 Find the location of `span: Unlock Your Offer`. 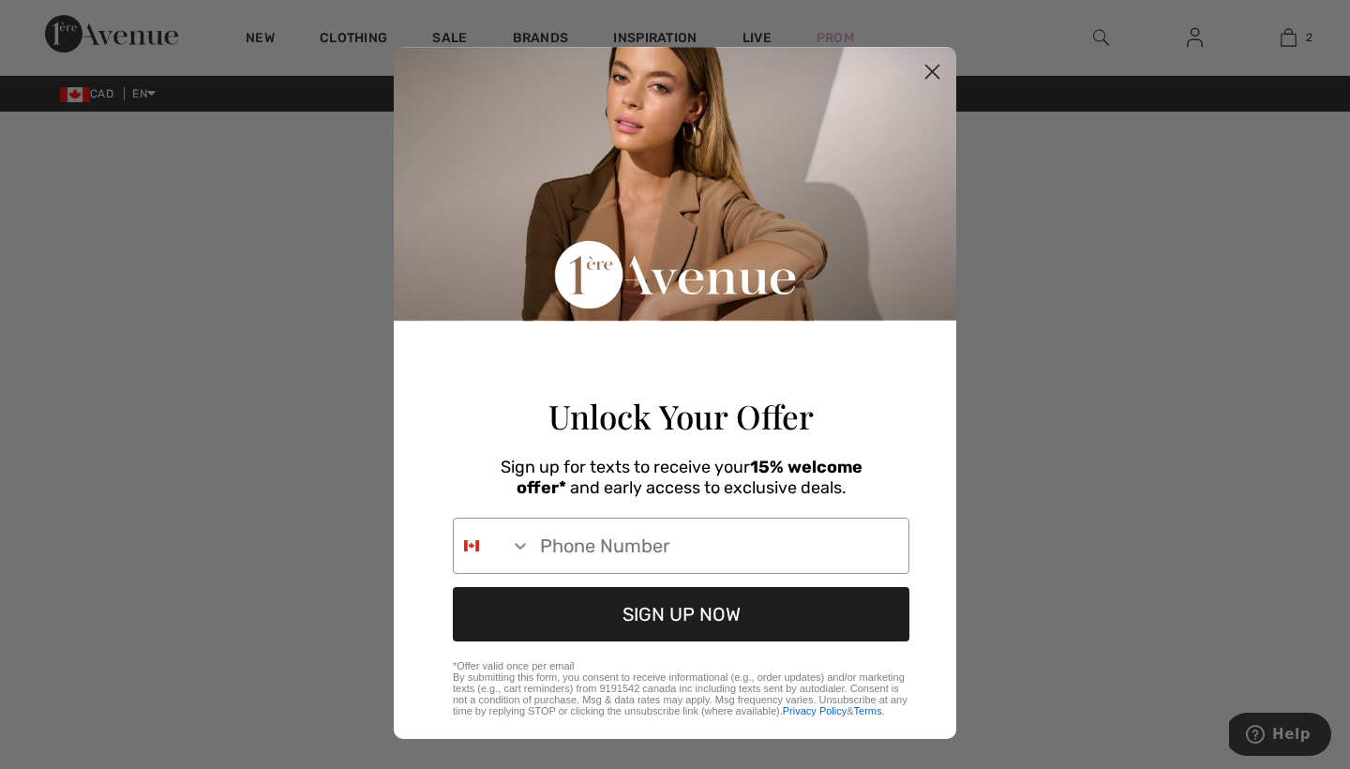

span: Unlock Your Offer is located at coordinates (681, 415).